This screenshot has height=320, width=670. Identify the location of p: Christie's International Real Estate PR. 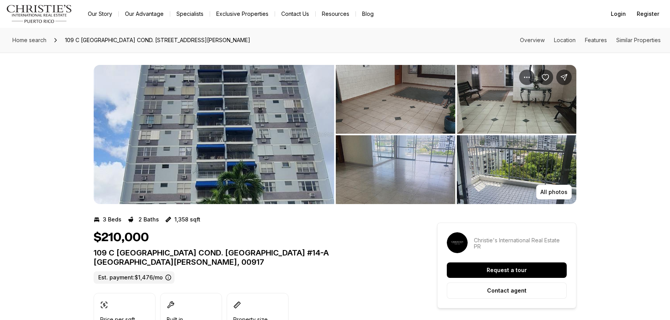
(520, 244).